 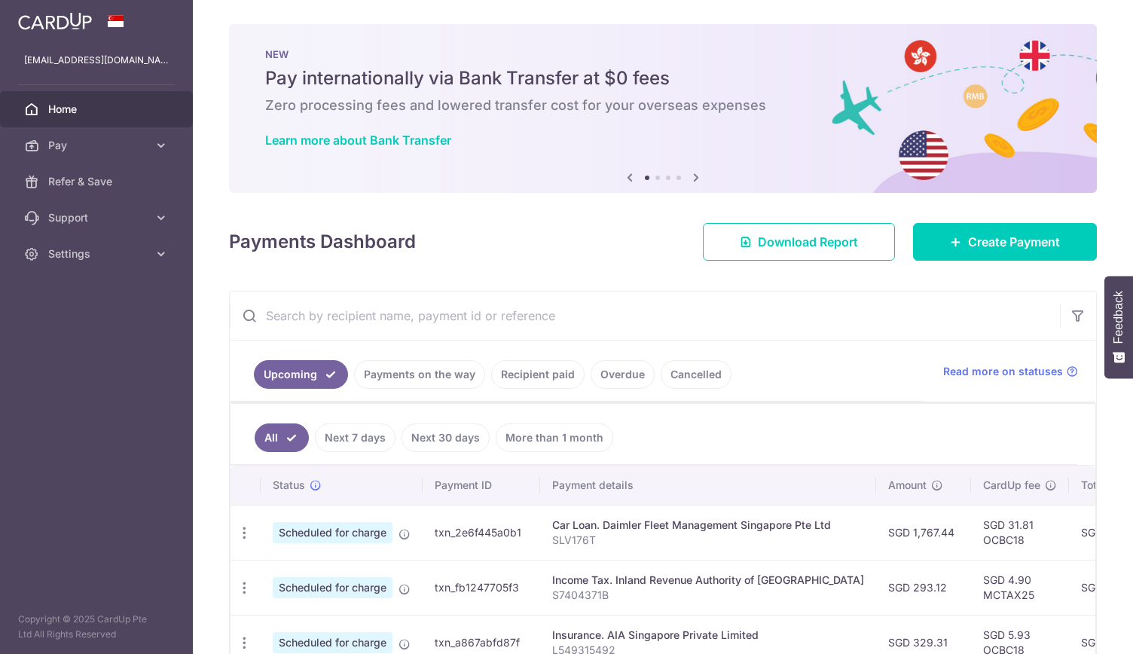 What do you see at coordinates (923, 587) in the screenshot?
I see `td: SGD 293.12` at bounding box center [923, 587].